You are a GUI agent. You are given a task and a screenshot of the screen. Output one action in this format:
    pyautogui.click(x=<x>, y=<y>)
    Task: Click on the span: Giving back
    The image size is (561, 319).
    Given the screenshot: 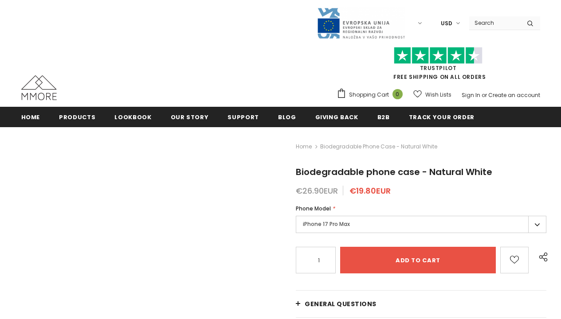 What is the action you would take?
    pyautogui.click(x=337, y=117)
    